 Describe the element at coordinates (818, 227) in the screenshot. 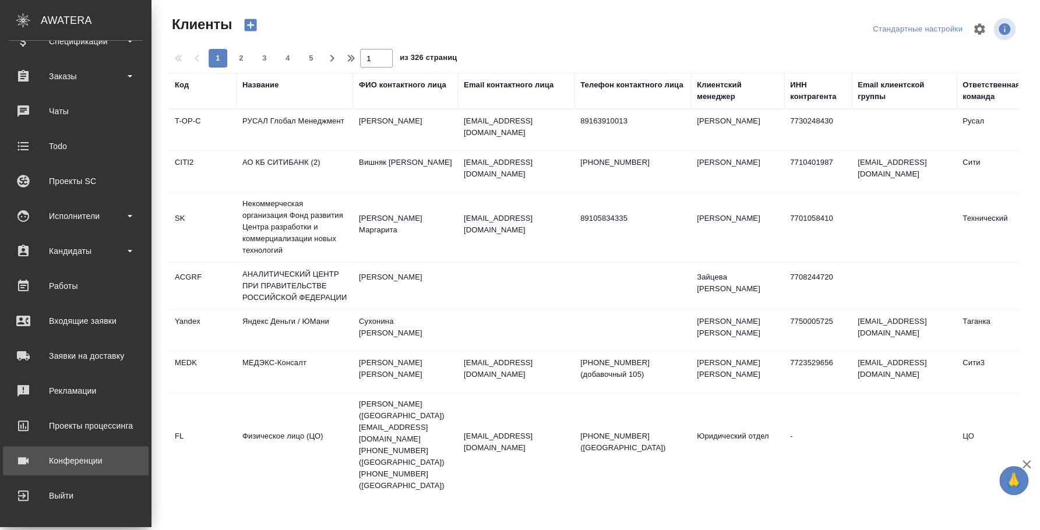

I see `td: 7701058410` at that location.